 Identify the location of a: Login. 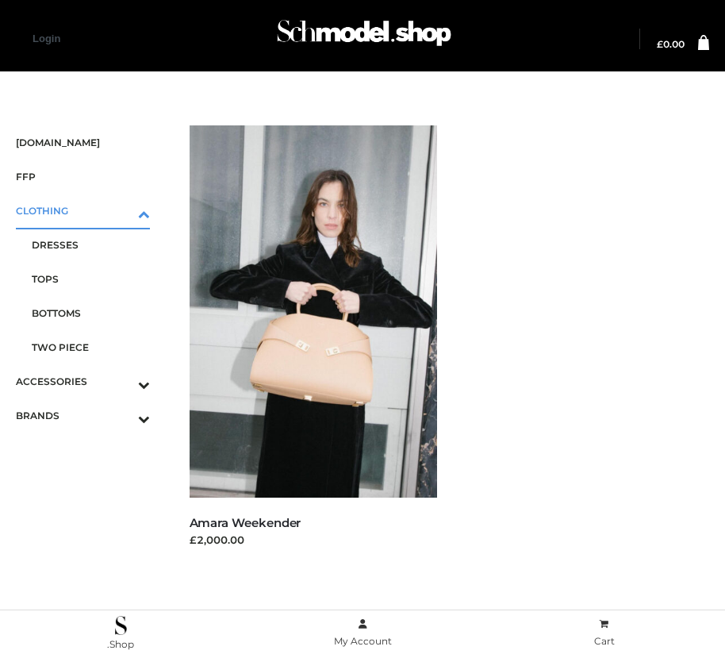
(46, 38).